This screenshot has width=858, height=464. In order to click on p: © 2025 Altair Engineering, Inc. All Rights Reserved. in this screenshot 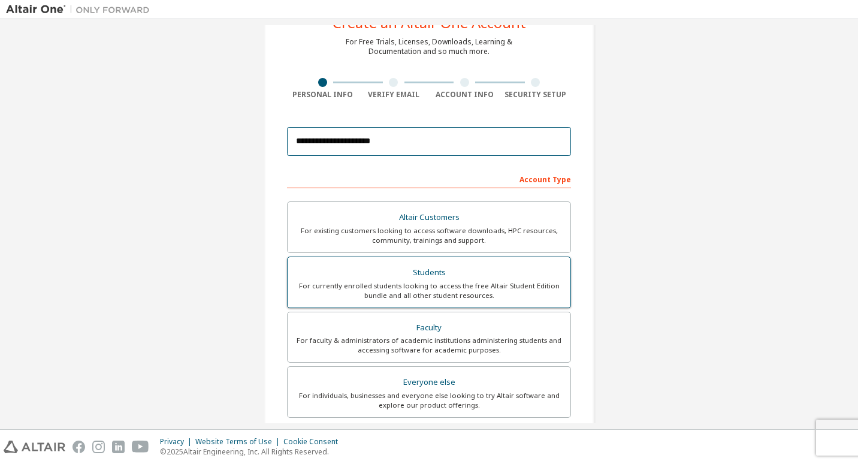, I will do `click(252, 451)`.